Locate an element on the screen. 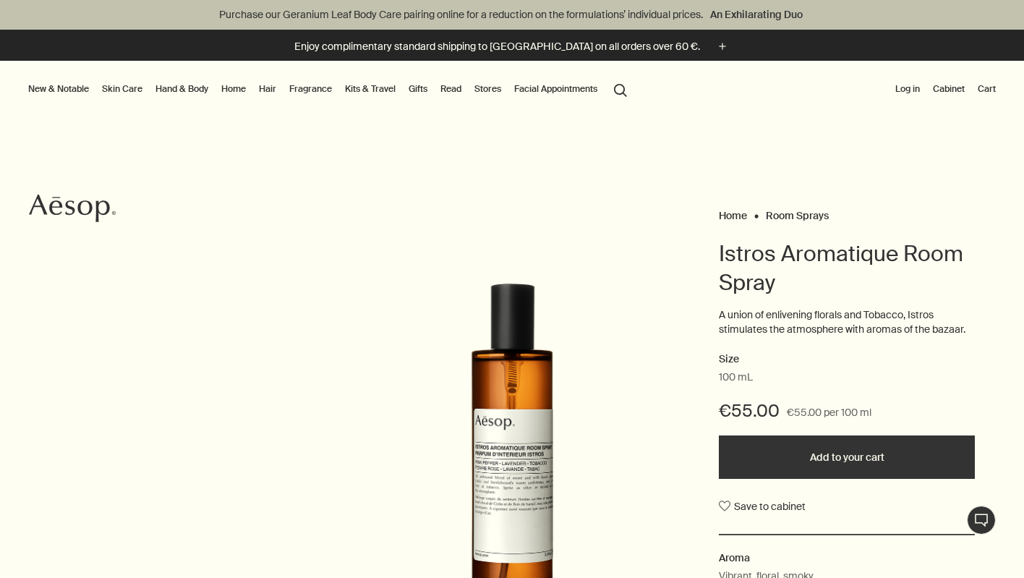  button: New & Notable is located at coordinates (59, 89).